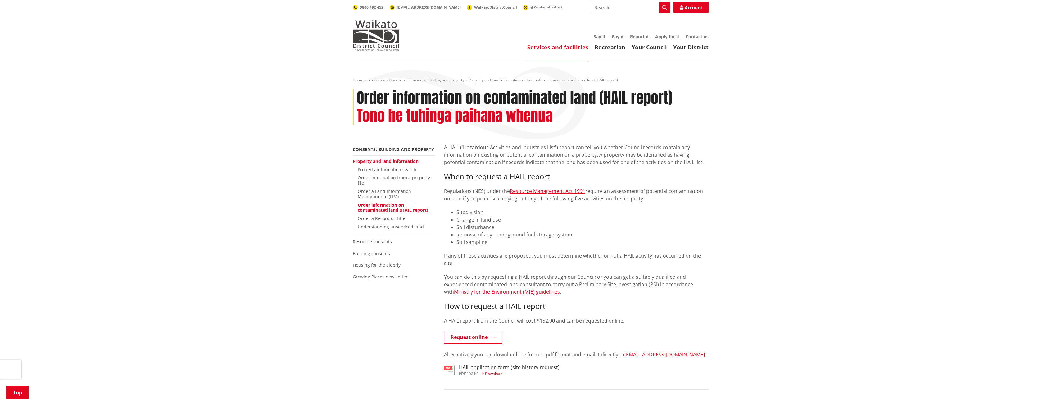 This screenshot has height=399, width=1061. Describe the element at coordinates (691, 47) in the screenshot. I see `a: Your District` at that location.